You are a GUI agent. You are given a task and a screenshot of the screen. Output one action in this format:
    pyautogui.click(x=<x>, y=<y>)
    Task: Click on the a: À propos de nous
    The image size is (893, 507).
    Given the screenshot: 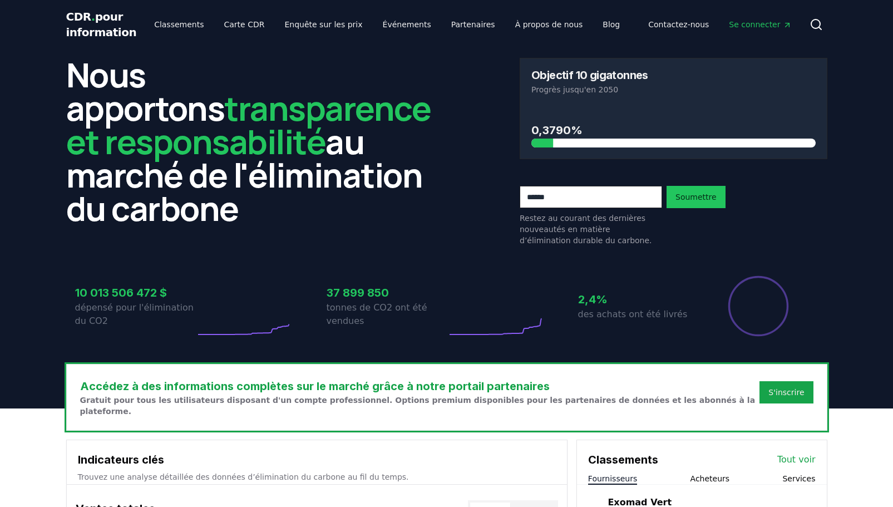 What is the action you would take?
    pyautogui.click(x=549, y=24)
    